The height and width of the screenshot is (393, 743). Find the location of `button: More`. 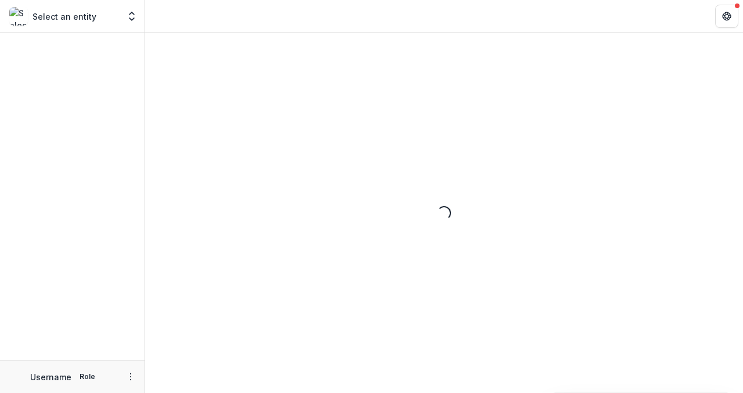

button: More is located at coordinates (131, 377).